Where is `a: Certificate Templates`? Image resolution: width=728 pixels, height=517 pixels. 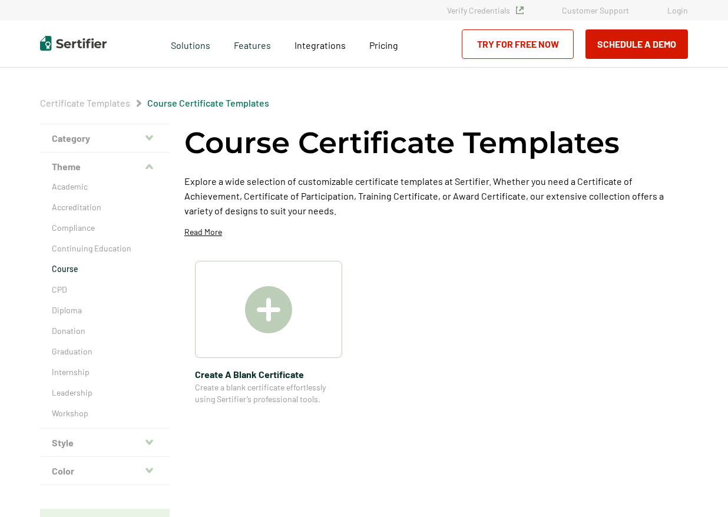
a: Certificate Templates is located at coordinates (85, 102).